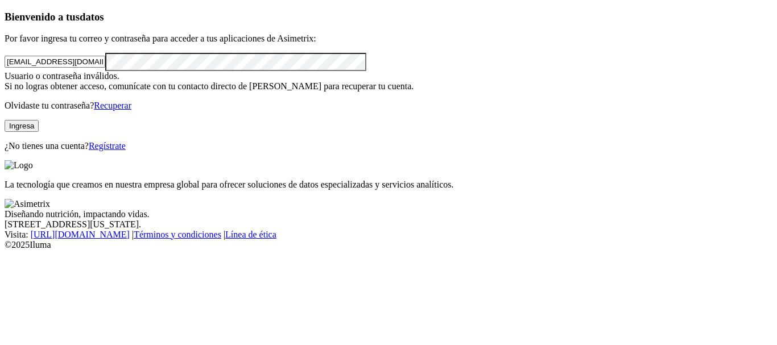  Describe the element at coordinates (107, 146) in the screenshot. I see `a: Regístrate` at that location.